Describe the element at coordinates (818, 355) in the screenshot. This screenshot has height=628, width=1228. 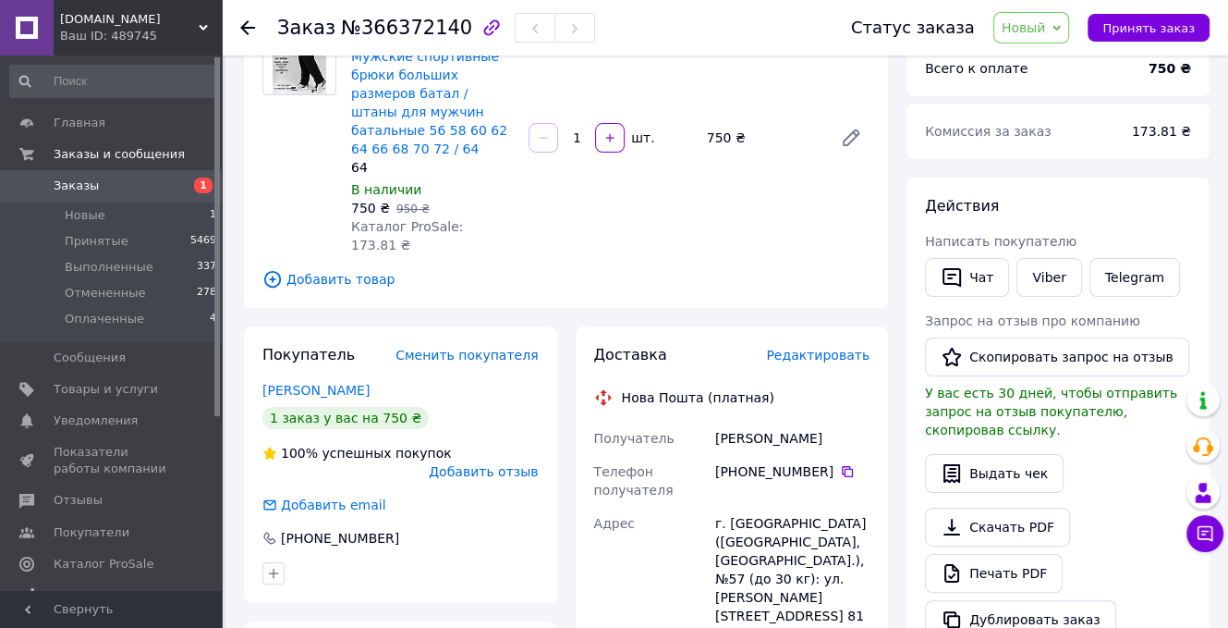
I see `span: Редактировать` at that location.